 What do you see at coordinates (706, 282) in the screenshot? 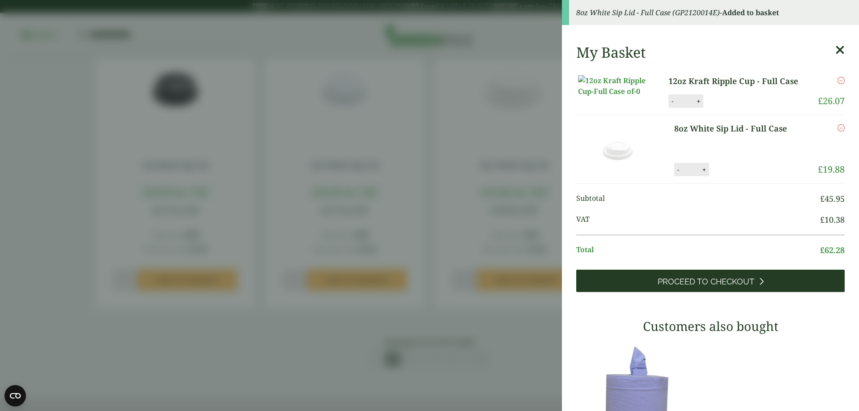
I see `span: Proceed to Checkout` at bounding box center [706, 282].